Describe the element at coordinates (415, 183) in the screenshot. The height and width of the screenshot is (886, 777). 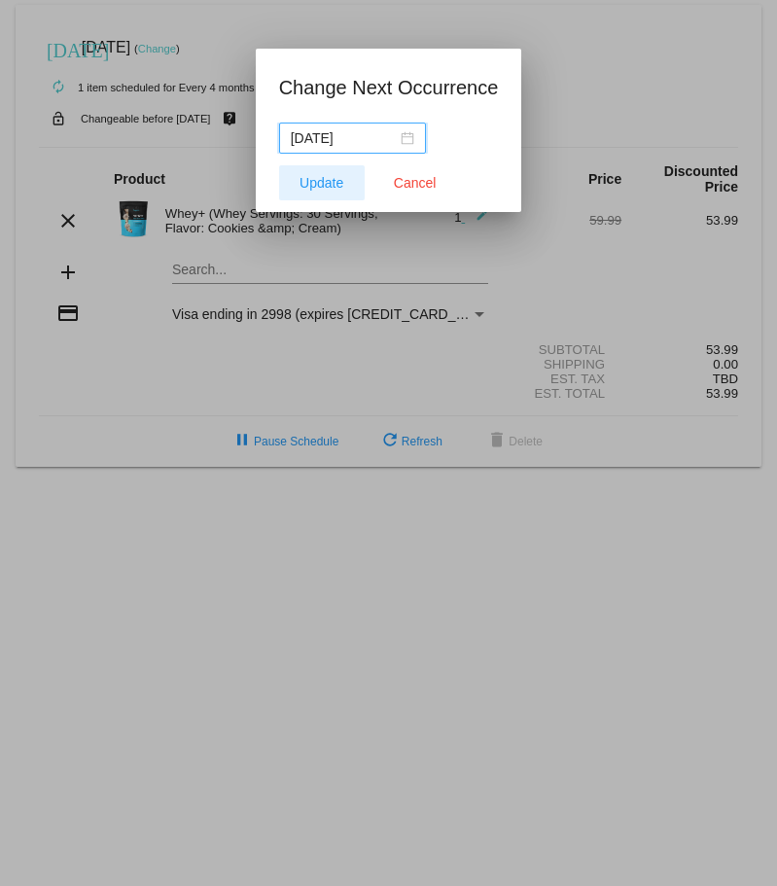
I see `button: Close dialog` at that location.